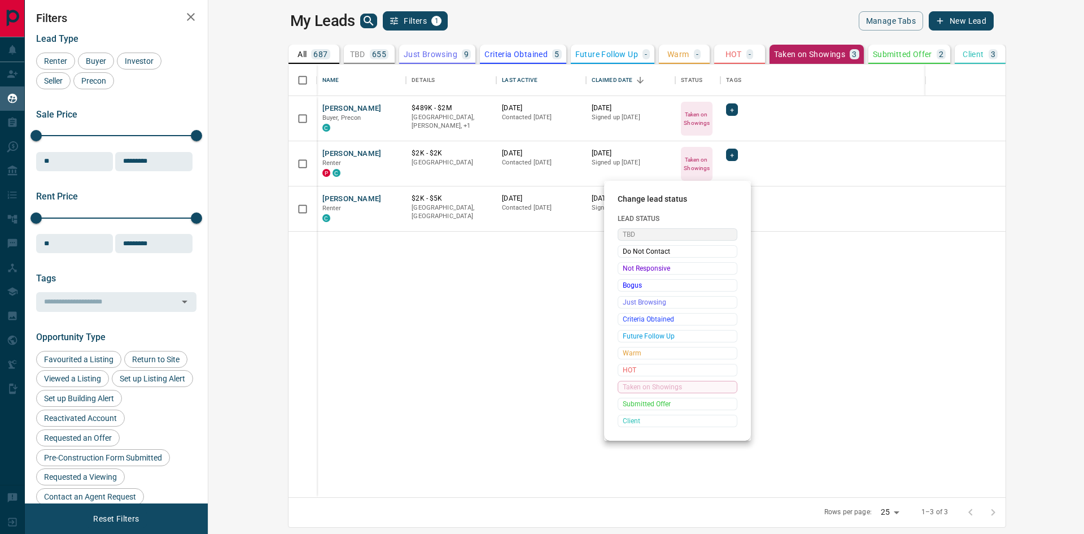  I want to click on span: Client, so click(678, 421).